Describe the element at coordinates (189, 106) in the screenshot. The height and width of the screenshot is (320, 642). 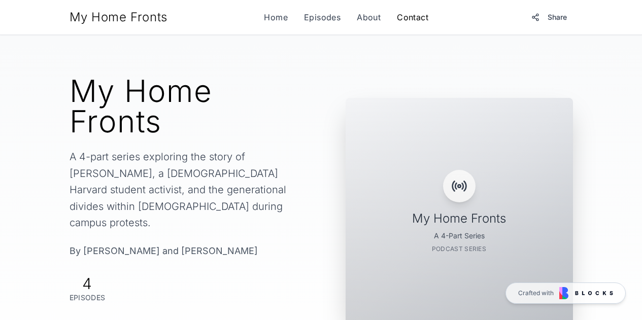
I see `h1: My Home Fronts` at that location.